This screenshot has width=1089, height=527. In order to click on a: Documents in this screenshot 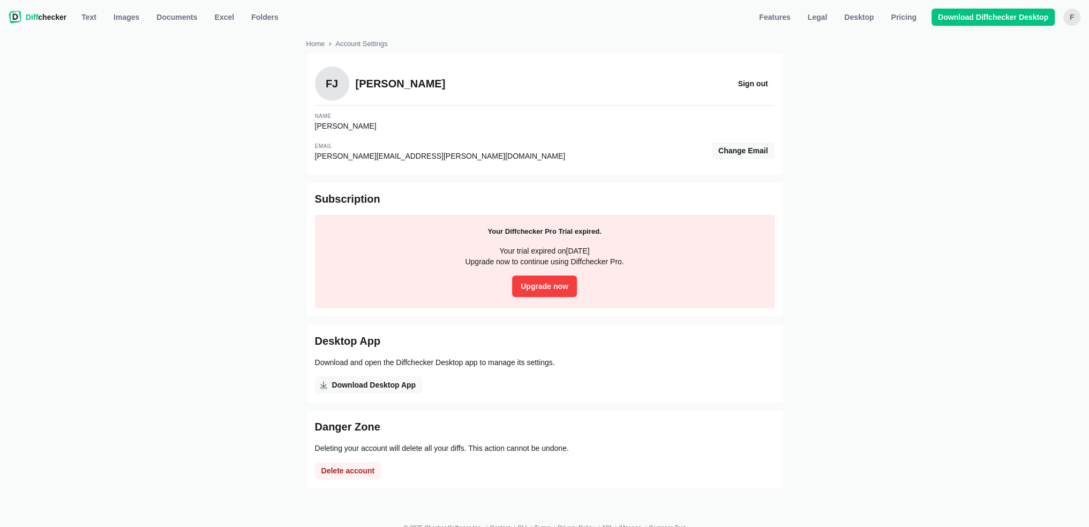, I will do `click(177, 17)`.